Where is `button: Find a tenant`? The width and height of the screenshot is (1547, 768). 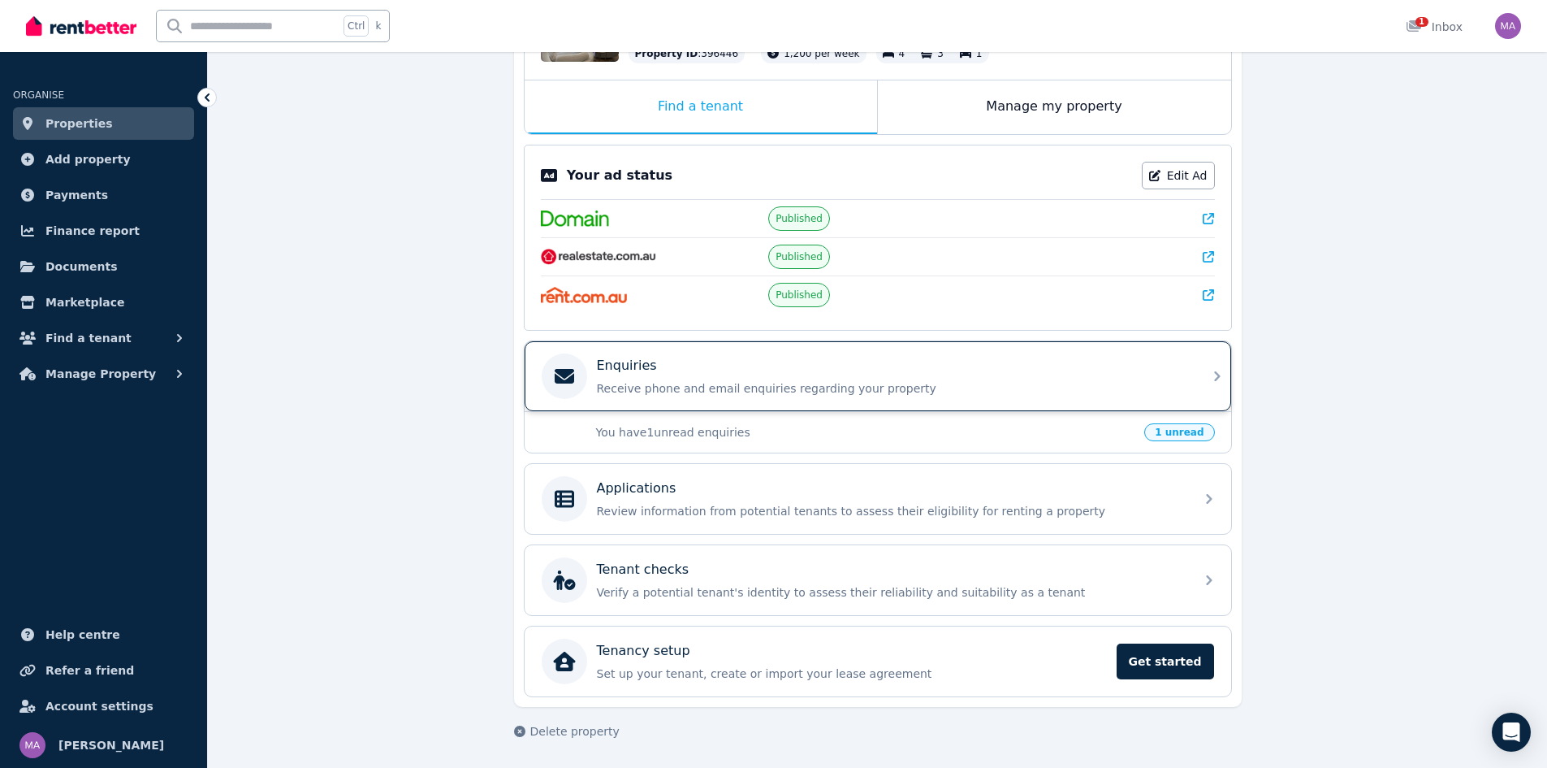
button: Find a tenant is located at coordinates (103, 338).